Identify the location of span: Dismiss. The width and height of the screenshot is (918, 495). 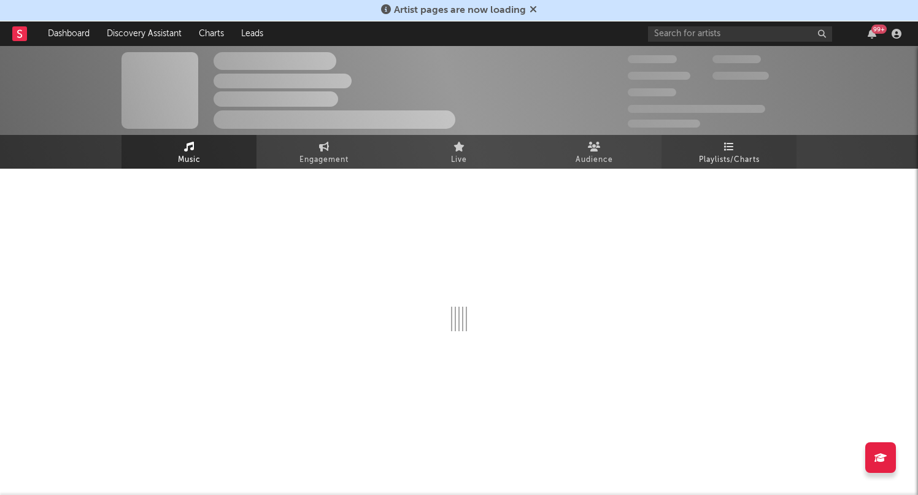
(533, 10).